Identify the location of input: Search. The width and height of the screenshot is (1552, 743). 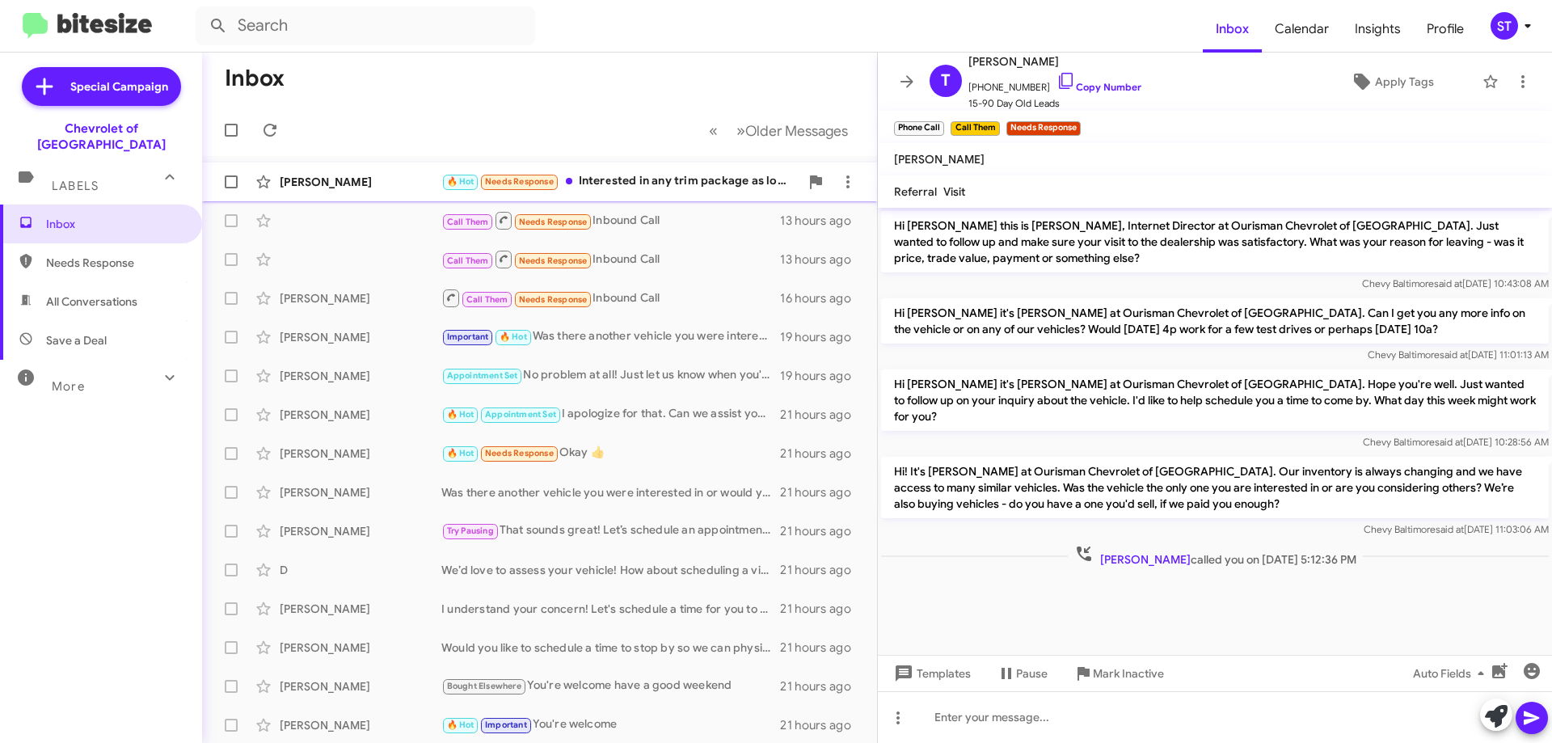
(365, 26).